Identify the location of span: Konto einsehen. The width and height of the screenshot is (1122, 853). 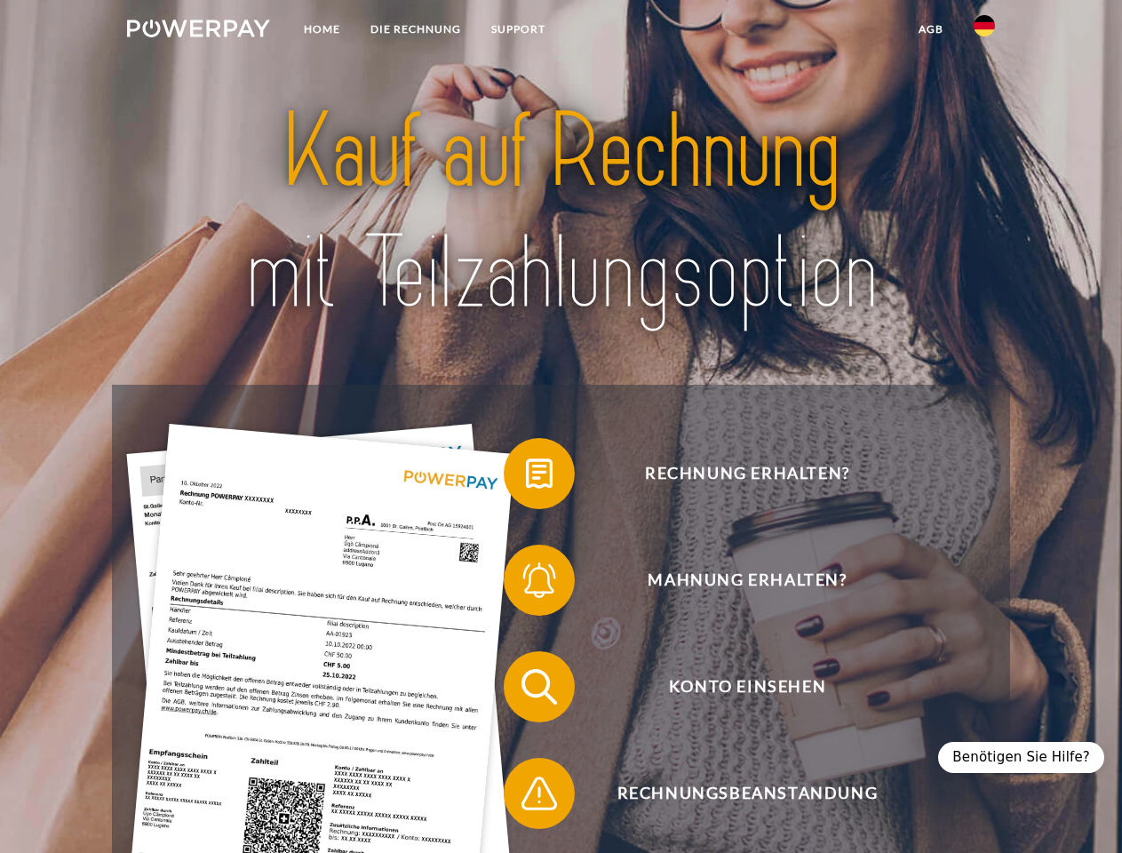
(747, 687).